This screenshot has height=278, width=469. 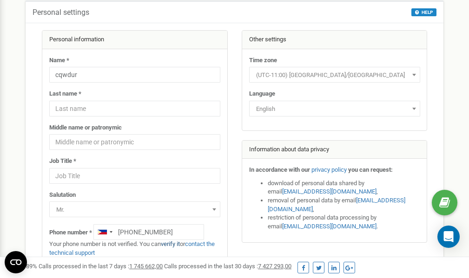 I want to click on label: Language, so click(x=262, y=94).